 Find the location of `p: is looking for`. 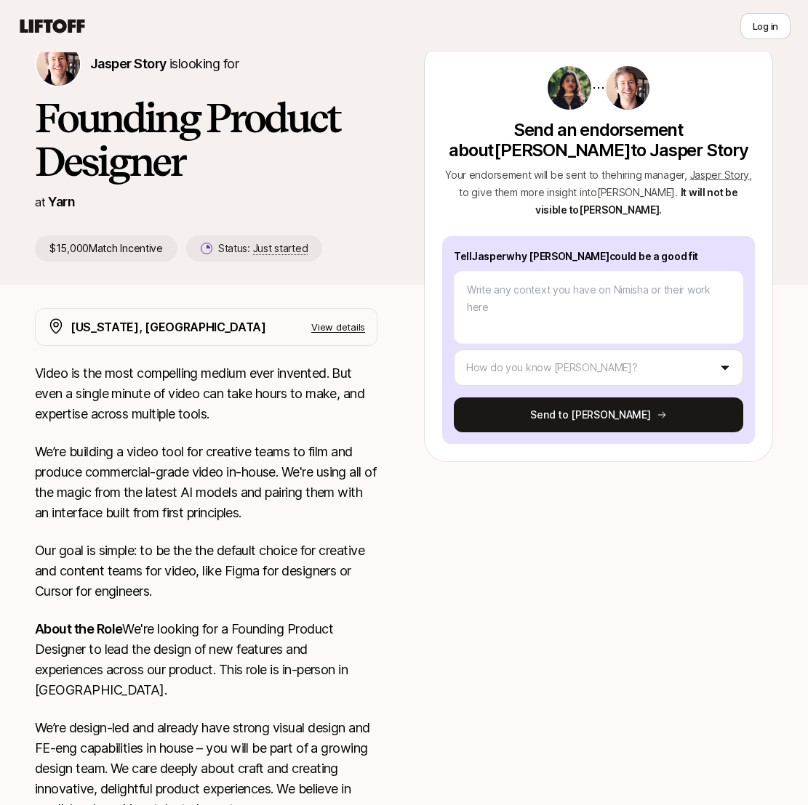

p: is looking for is located at coordinates (164, 64).